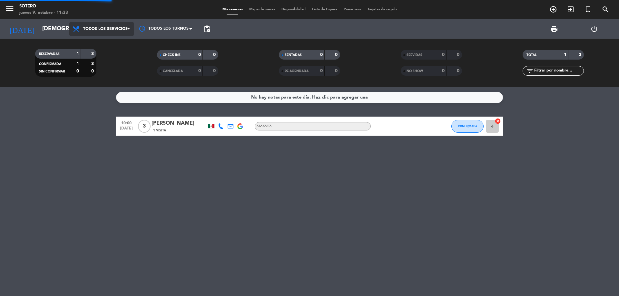  I want to click on i: exit_to_app, so click(571, 9).